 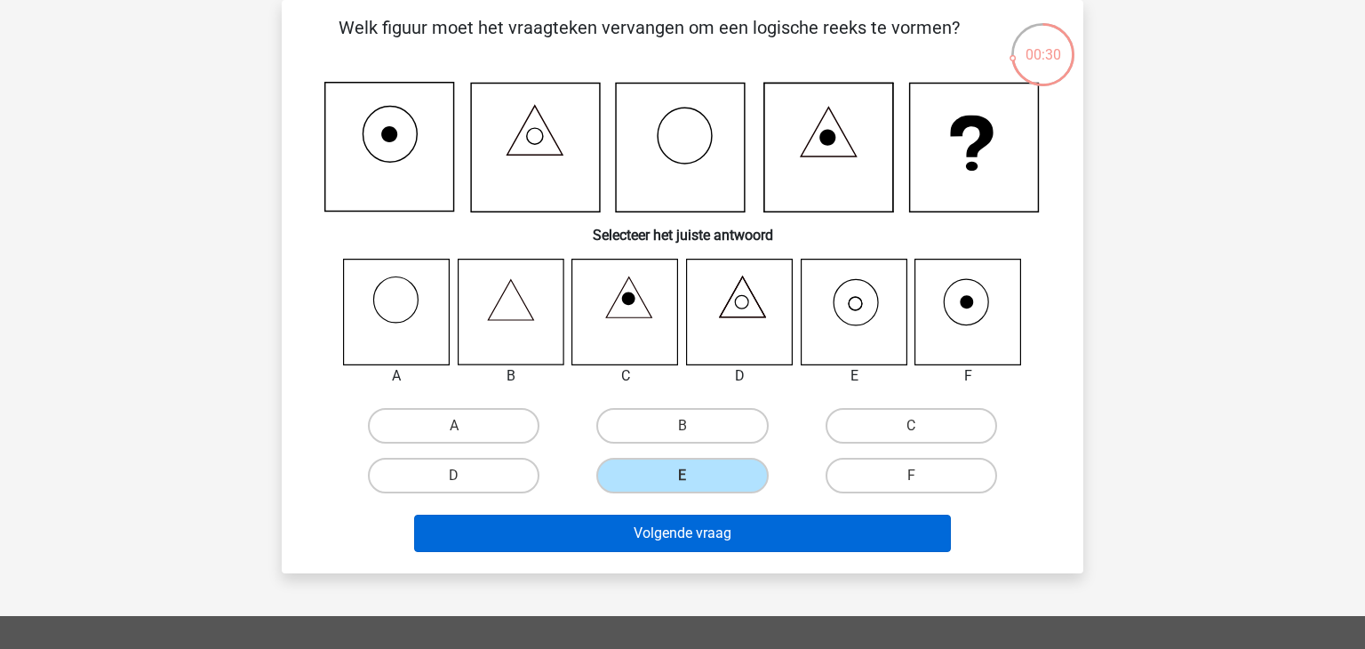 What do you see at coordinates (911, 426) in the screenshot?
I see `label: C` at bounding box center [911, 426].